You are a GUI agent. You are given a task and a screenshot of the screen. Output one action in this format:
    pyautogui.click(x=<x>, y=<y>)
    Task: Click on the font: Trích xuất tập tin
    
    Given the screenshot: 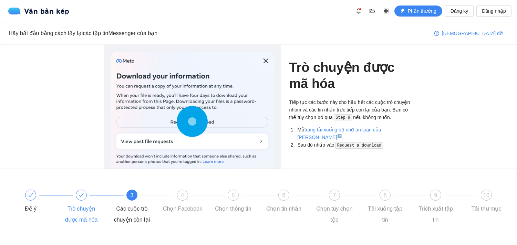 What is the action you would take?
    pyautogui.click(x=435, y=214)
    